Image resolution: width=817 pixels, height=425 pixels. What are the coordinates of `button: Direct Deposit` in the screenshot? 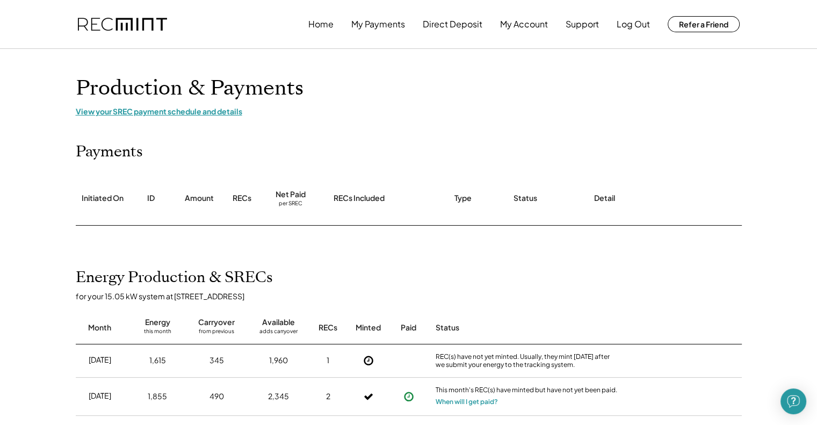 It's located at (452, 24).